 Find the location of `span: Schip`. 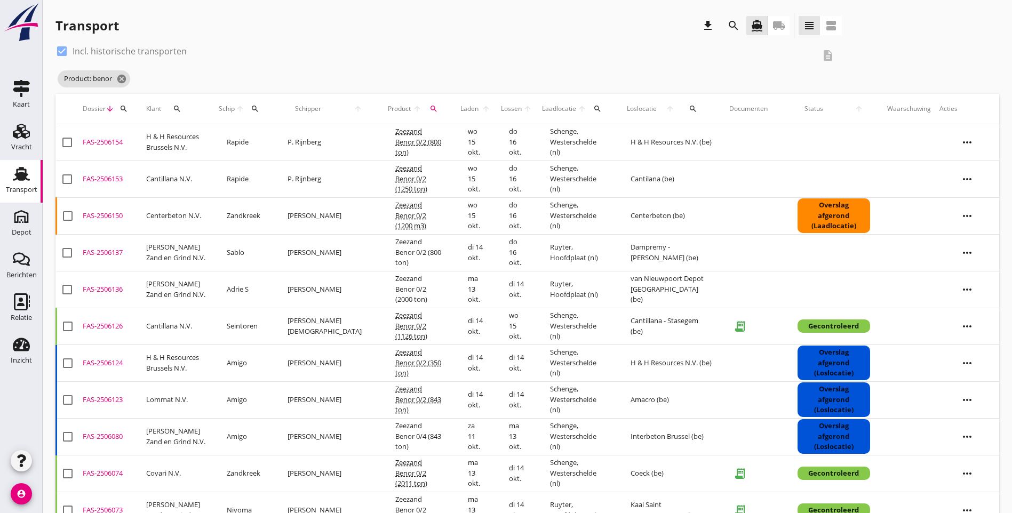

span: Schip is located at coordinates (227, 109).